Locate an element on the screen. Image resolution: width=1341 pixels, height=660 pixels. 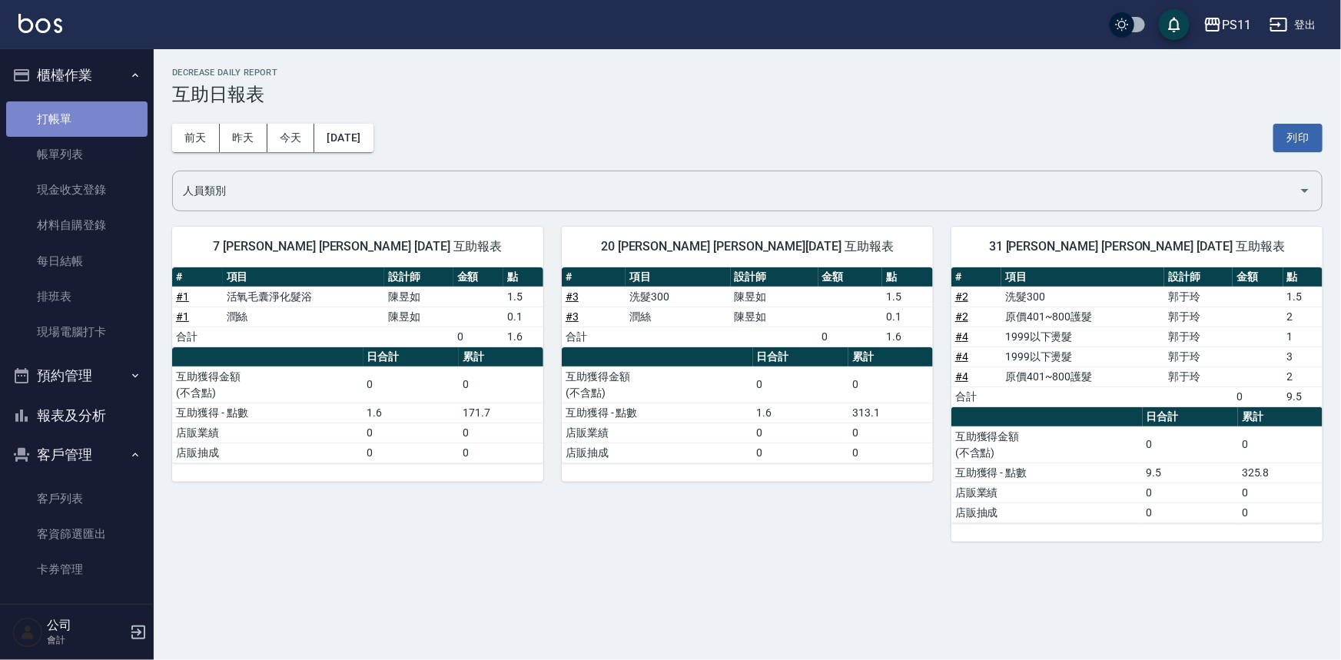
img: Person is located at coordinates (28, 632).